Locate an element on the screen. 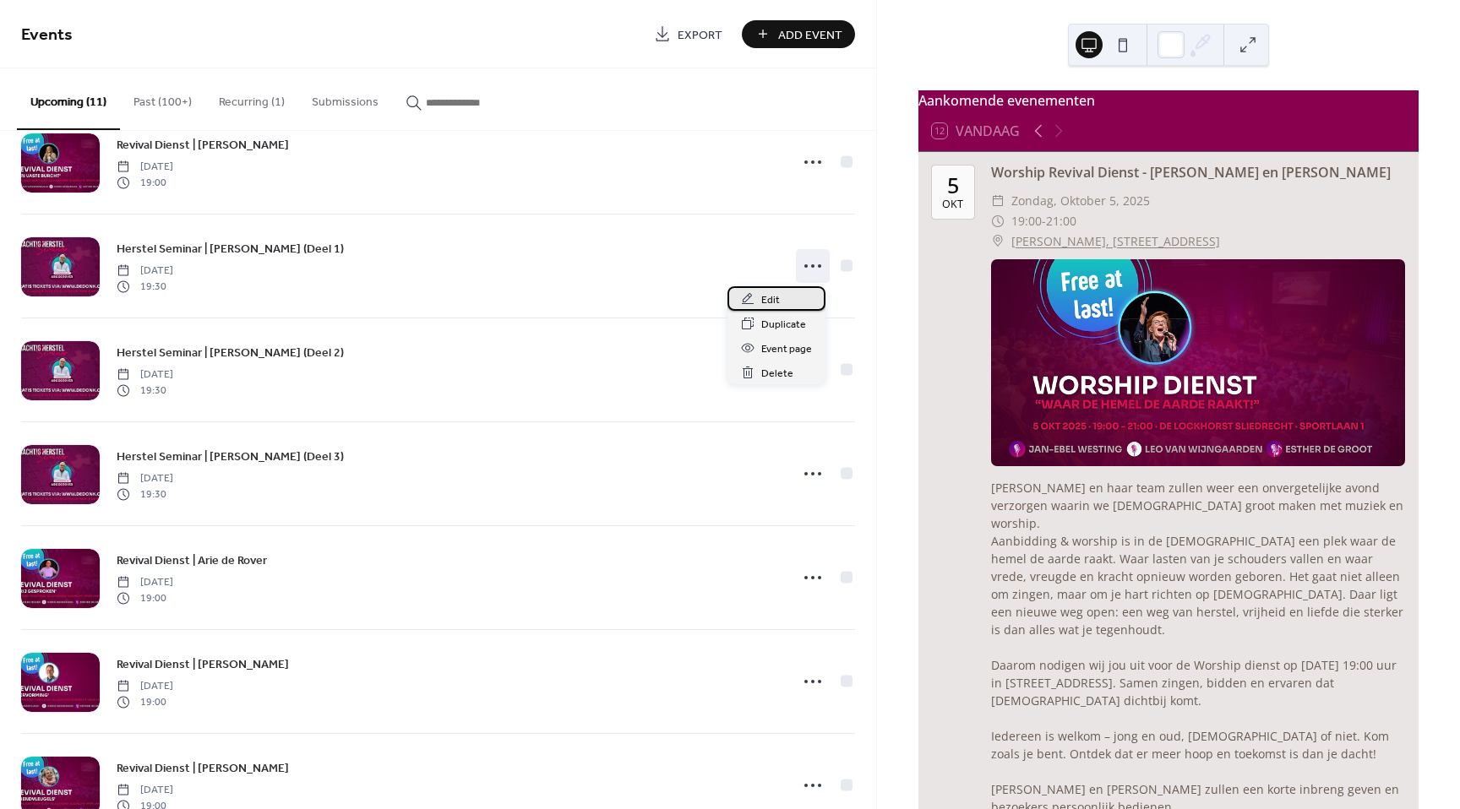 Image resolution: width=1460 pixels, height=809 pixels. span: zondag, oktober 5, 2025 is located at coordinates (1080, 201).